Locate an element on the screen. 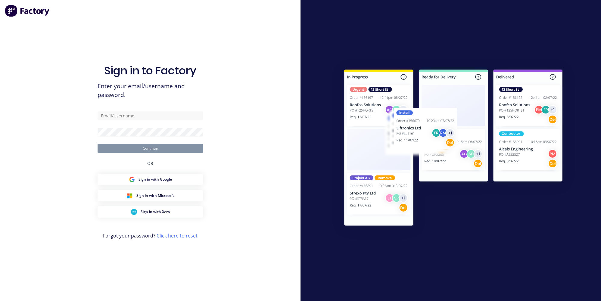  button: Xero Sign inSign in with Xero is located at coordinates (150, 212).